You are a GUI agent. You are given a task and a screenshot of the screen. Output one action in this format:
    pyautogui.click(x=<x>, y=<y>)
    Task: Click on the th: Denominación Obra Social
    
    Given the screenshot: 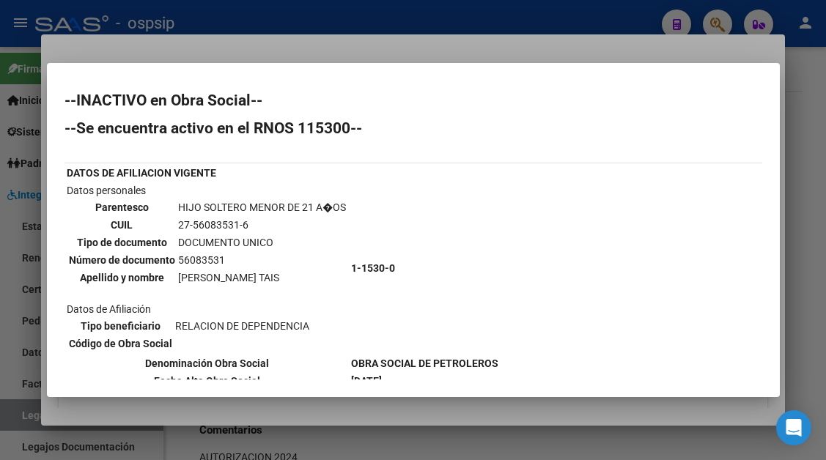 What is the action you would take?
    pyautogui.click(x=207, y=363)
    